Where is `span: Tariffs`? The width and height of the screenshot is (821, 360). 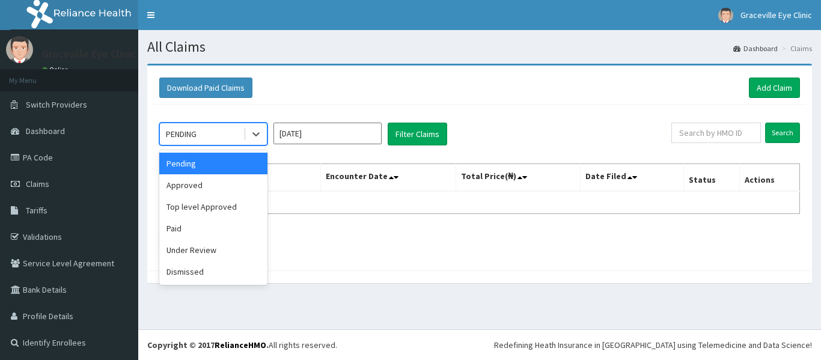 span: Tariffs is located at coordinates (37, 210).